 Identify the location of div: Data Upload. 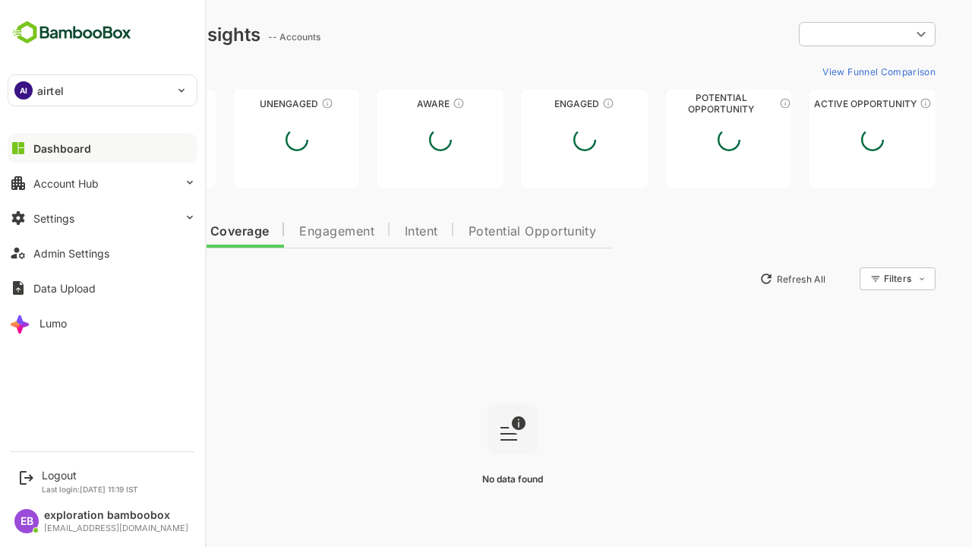
(65, 288).